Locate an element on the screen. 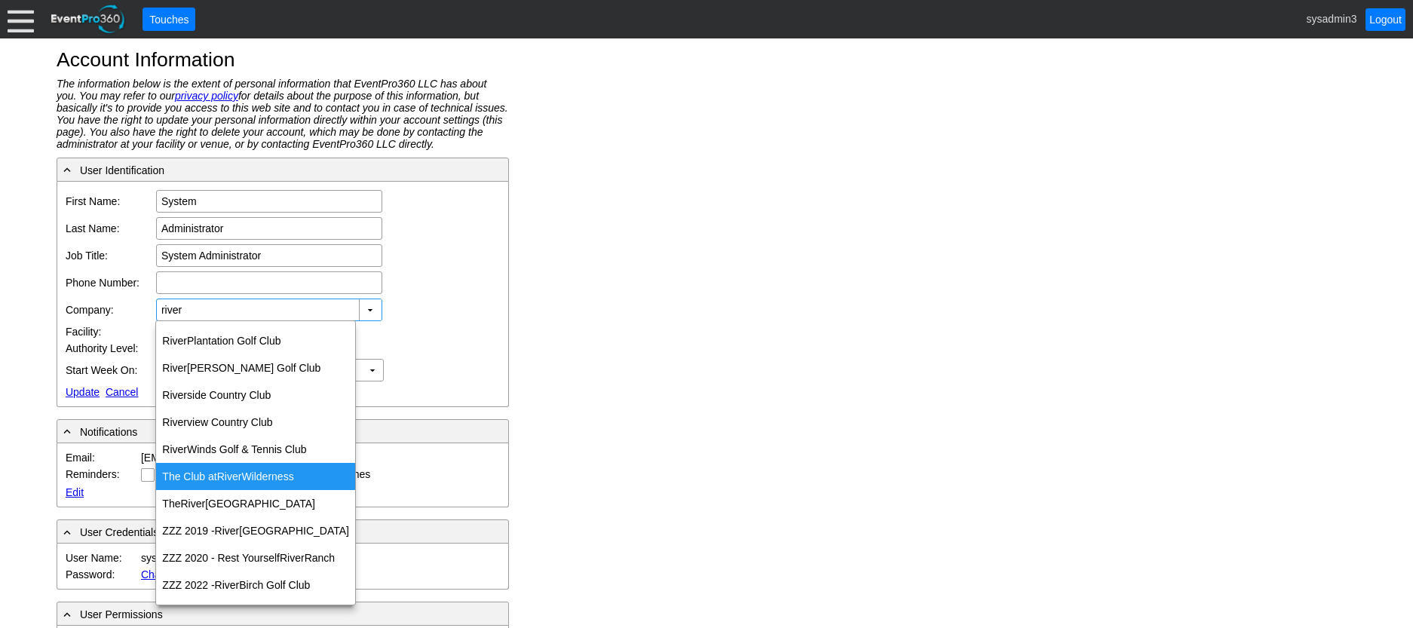 The height and width of the screenshot is (628, 1413). td: Job Title: is located at coordinates (109, 256).